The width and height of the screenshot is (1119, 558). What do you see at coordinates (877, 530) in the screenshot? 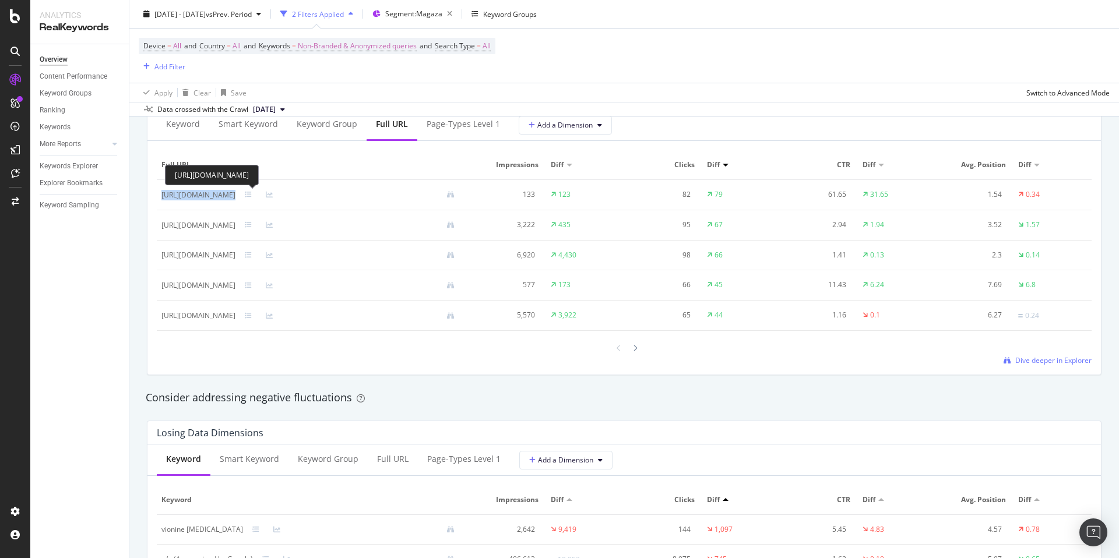
I see `div: 4.83` at bounding box center [877, 530].